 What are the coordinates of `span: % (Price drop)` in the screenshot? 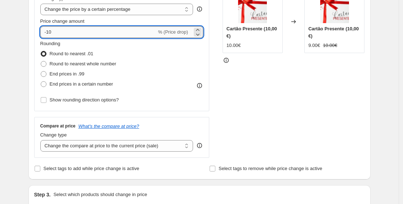 It's located at (173, 32).